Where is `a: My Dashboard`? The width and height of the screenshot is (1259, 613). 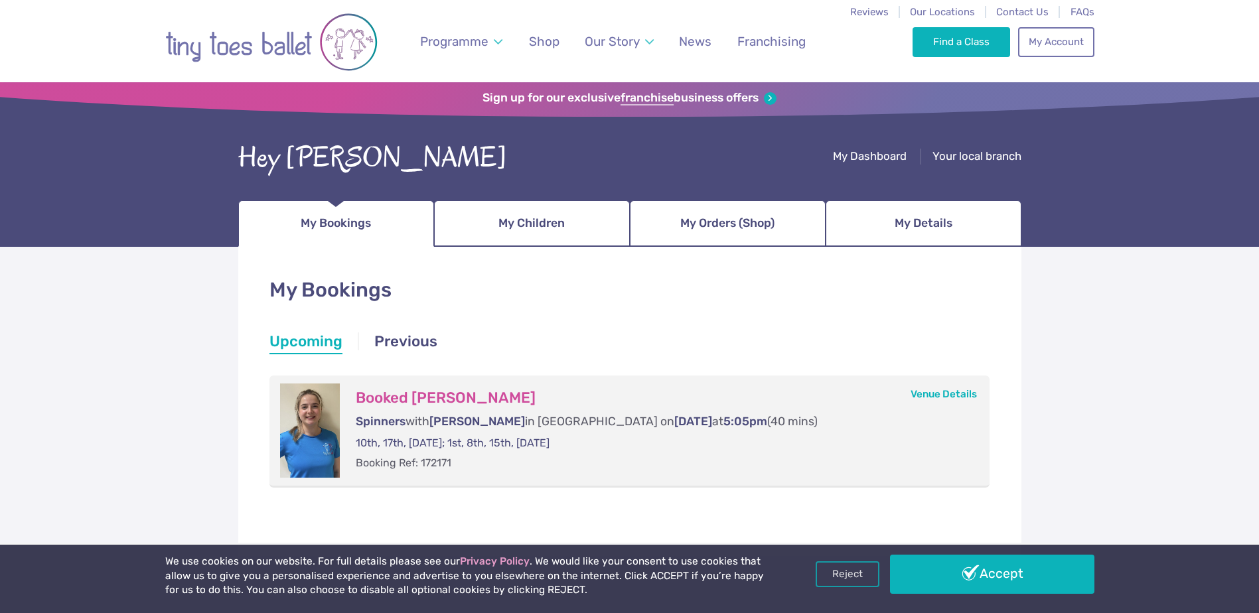
a: My Dashboard is located at coordinates (870, 157).